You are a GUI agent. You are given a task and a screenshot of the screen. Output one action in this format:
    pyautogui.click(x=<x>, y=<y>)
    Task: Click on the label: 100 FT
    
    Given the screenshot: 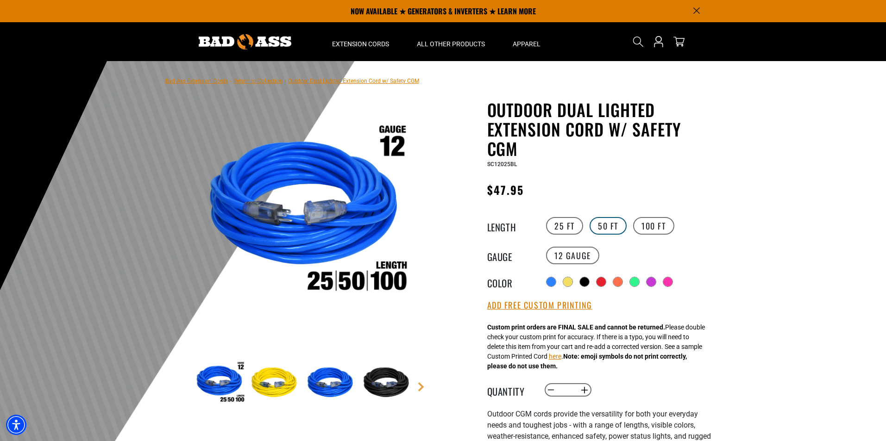 What is the action you would take?
    pyautogui.click(x=653, y=226)
    